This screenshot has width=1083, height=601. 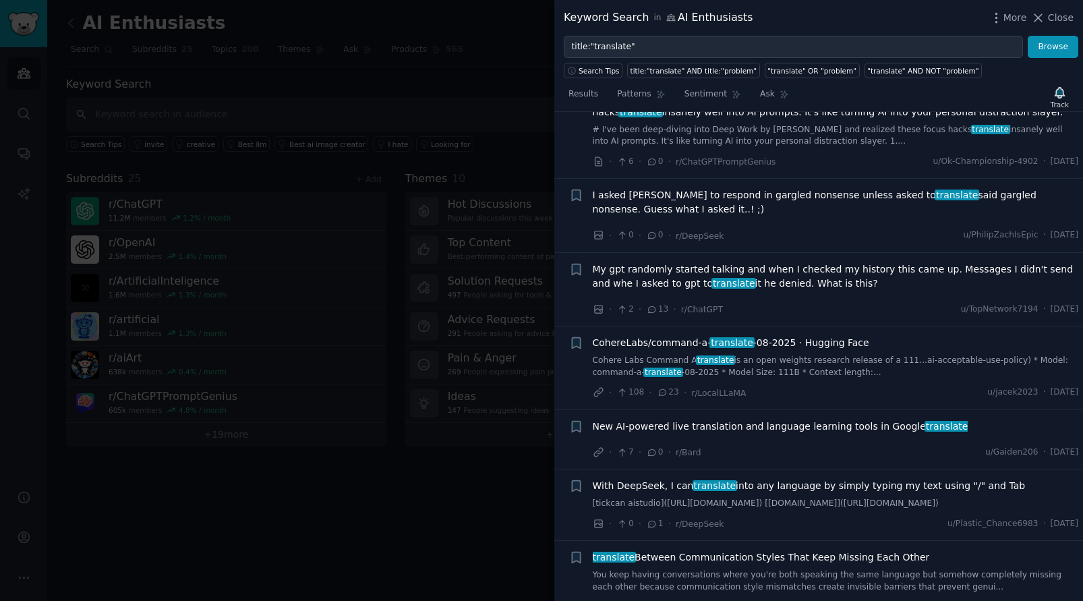 What do you see at coordinates (706, 94) in the screenshot?
I see `span: Sentiment` at bounding box center [706, 94].